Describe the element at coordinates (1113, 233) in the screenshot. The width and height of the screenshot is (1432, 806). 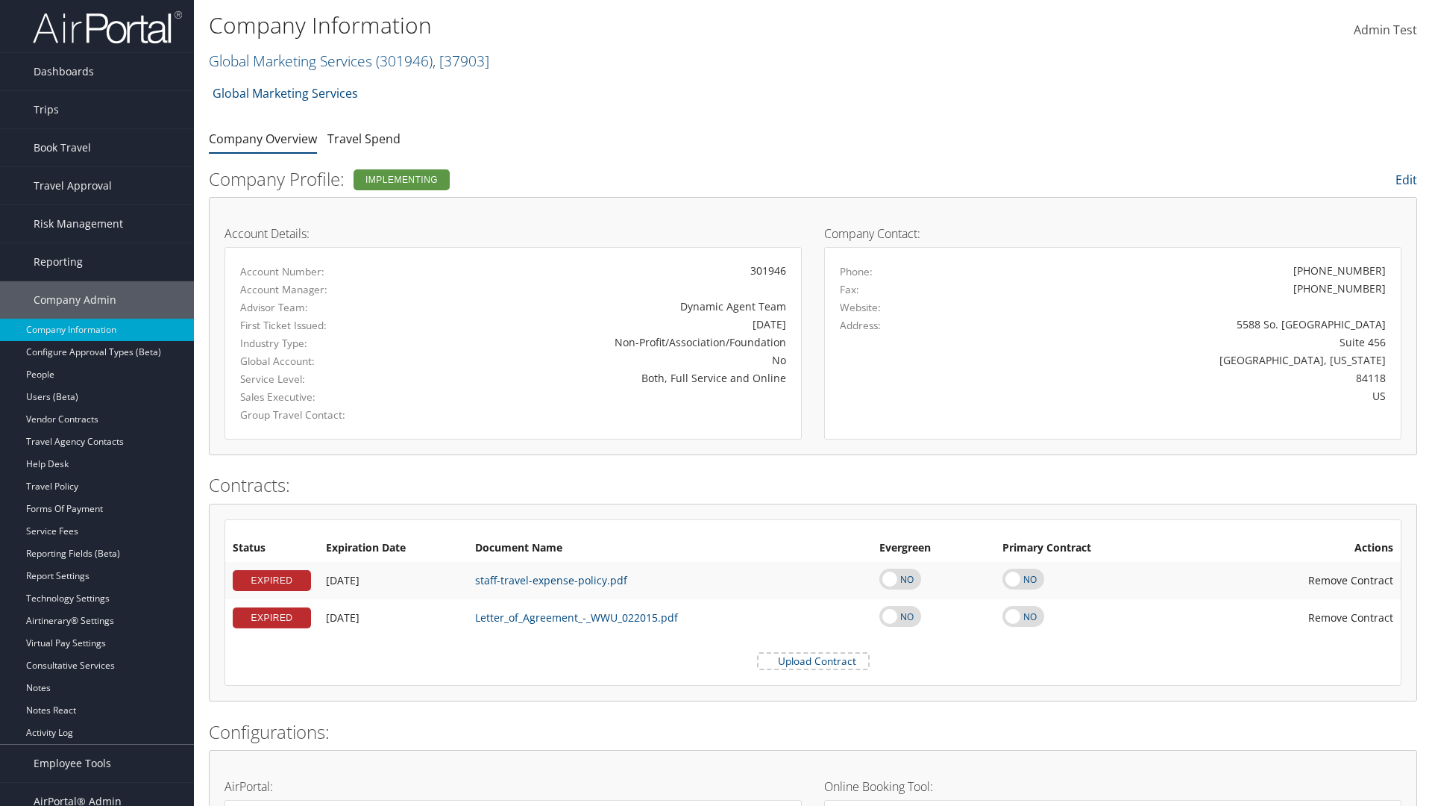
I see `h4: Company Contact:` at that location.